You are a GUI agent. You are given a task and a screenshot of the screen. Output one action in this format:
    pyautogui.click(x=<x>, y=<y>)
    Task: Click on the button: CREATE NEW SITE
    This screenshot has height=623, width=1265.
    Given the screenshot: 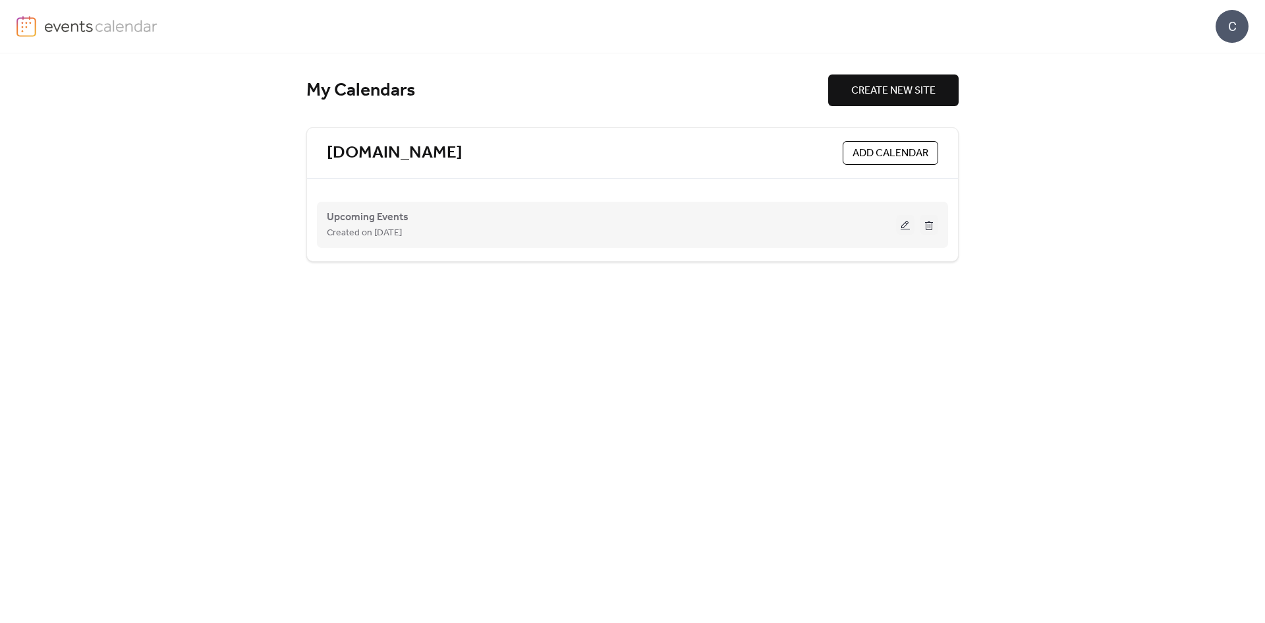 What is the action you would take?
    pyautogui.click(x=894, y=90)
    